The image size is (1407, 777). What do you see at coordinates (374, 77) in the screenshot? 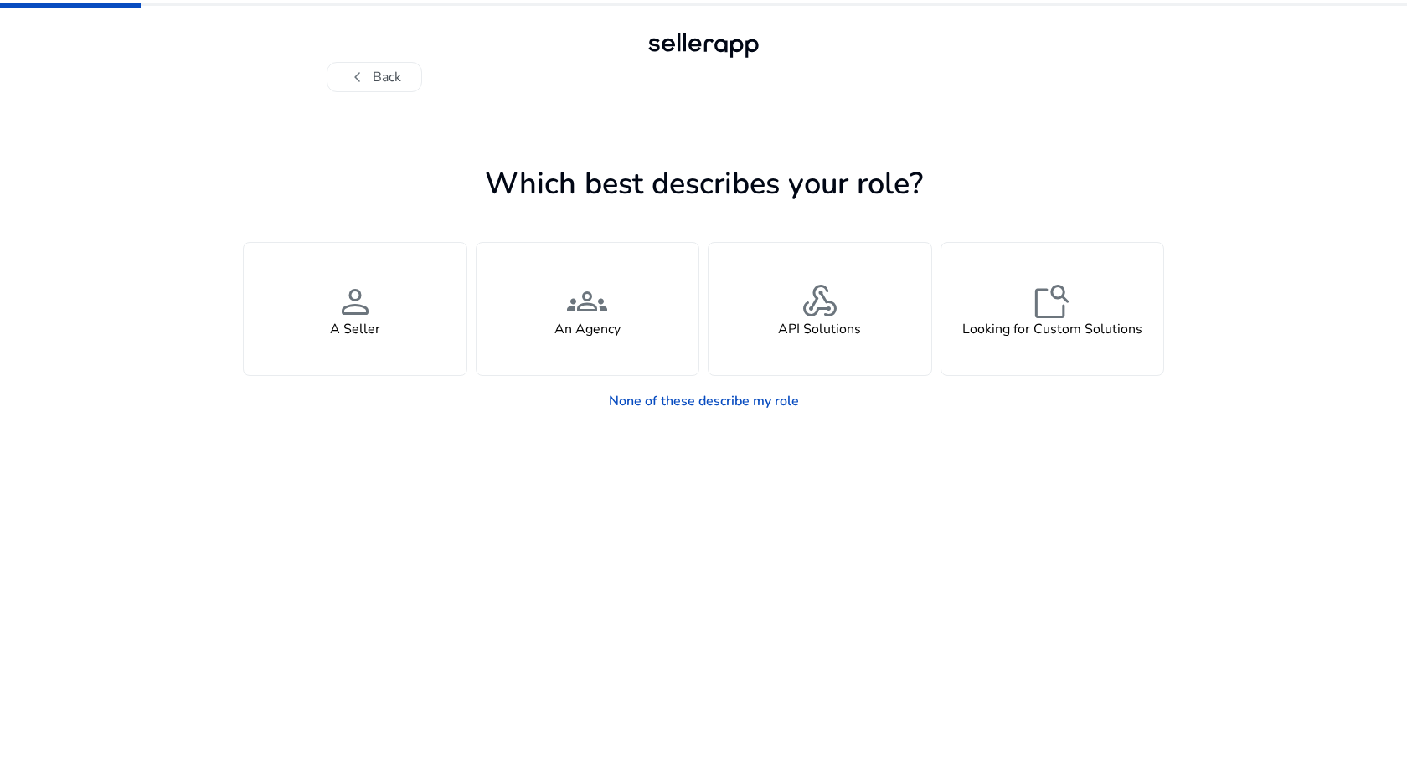
I see `button: chevron_leftBack` at bounding box center [374, 77].